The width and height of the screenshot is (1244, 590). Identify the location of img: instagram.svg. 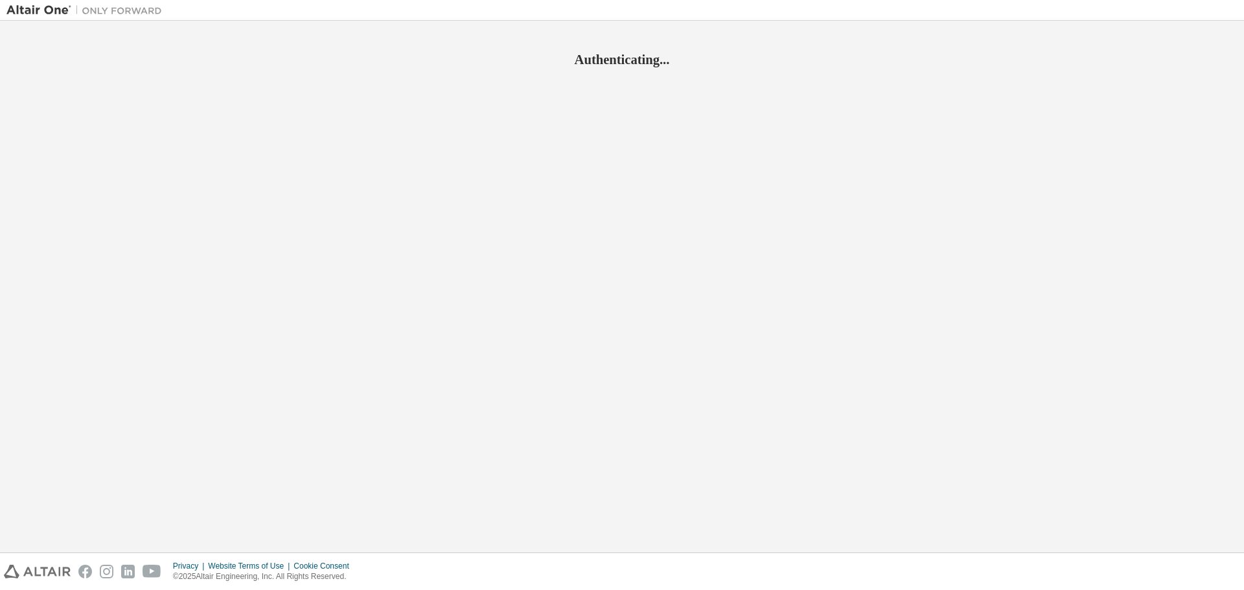
(106, 572).